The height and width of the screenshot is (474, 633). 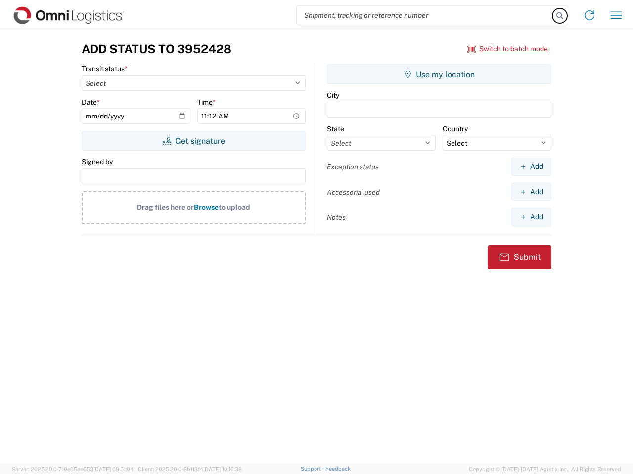 What do you see at coordinates (206, 208) in the screenshot?
I see `span: Browse` at bounding box center [206, 208].